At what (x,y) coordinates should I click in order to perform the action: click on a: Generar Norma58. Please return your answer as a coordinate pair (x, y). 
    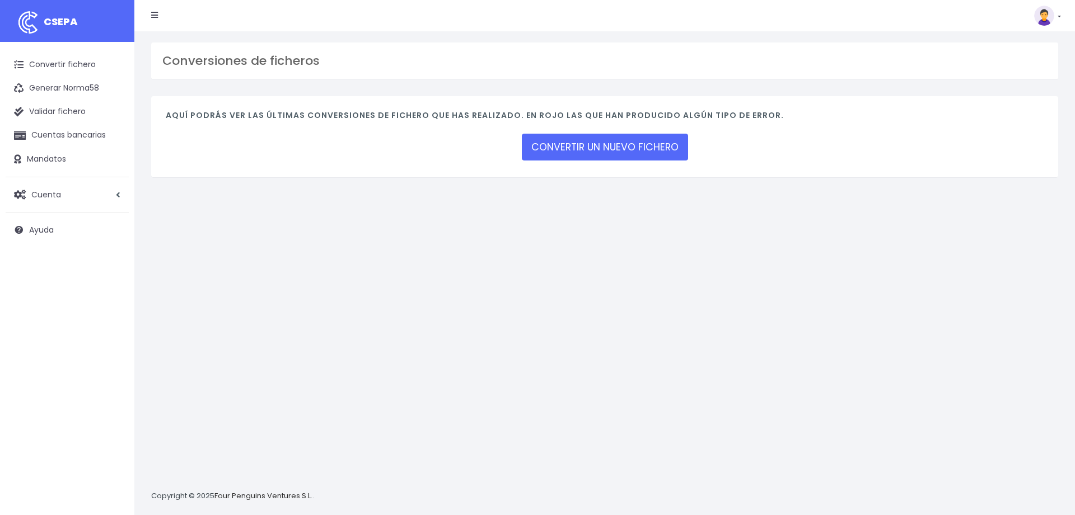
    Looking at the image, I should click on (67, 88).